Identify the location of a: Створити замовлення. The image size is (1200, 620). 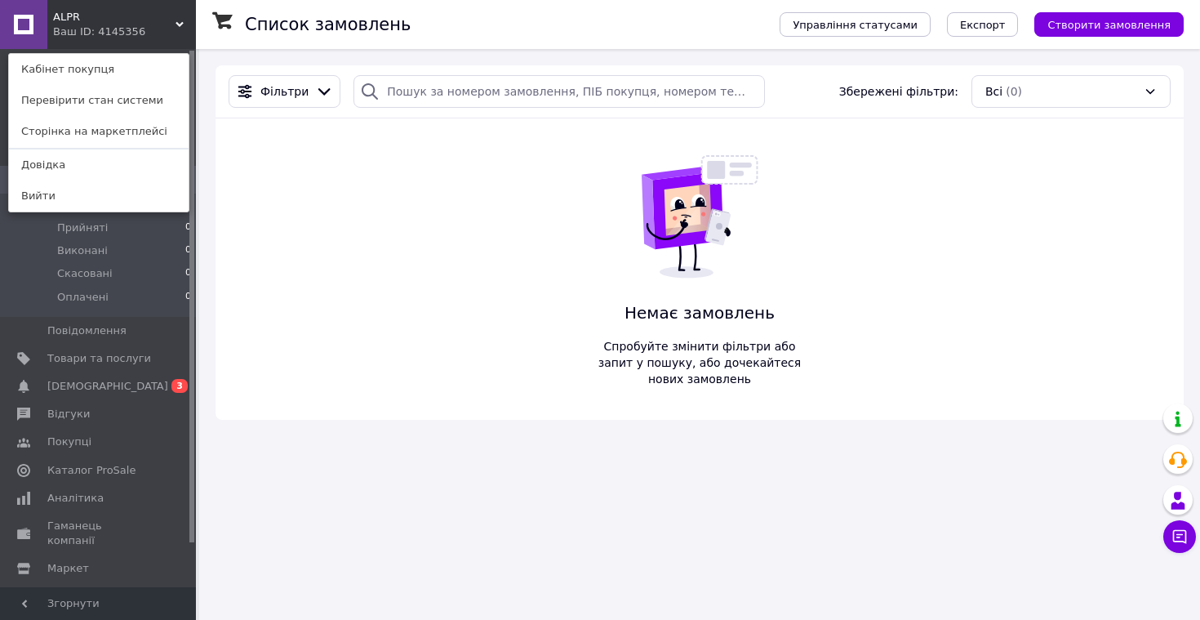
(1100, 24).